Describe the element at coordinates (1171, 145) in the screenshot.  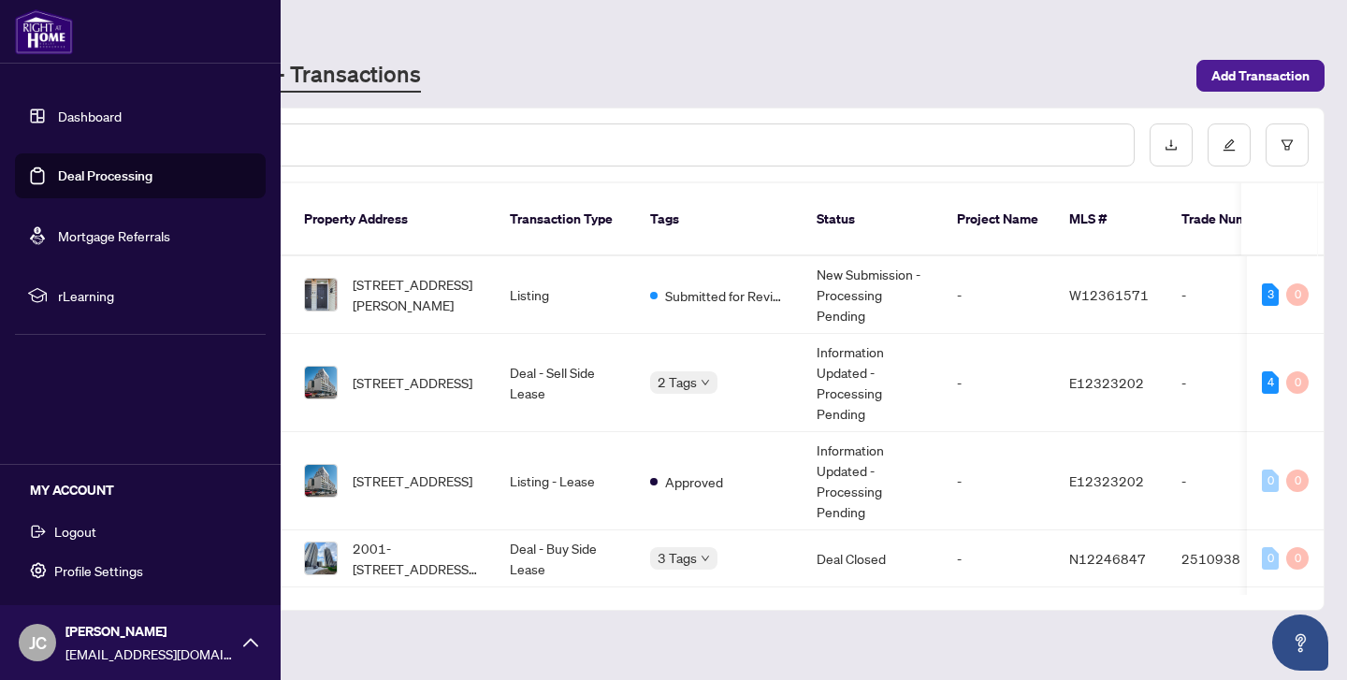
I see `span: download` at that location.